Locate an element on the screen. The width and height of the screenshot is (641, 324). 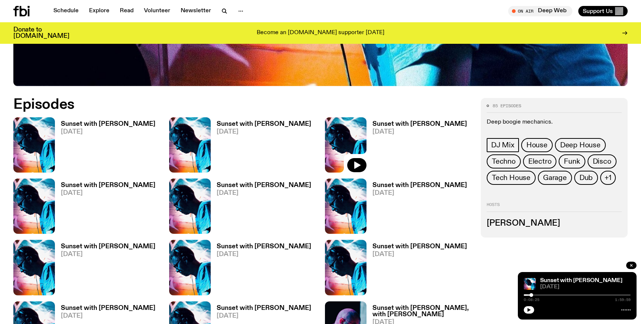
a: House is located at coordinates (537, 145).